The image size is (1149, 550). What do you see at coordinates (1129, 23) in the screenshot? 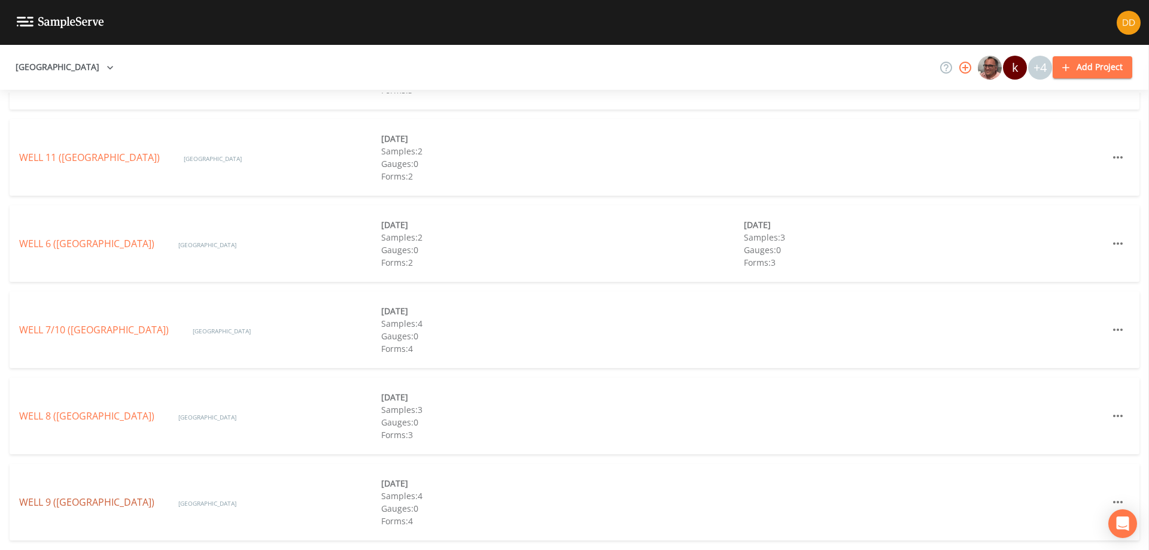
I see `img: 7d98d358f95ebe5908e4de0cdde0c501` at bounding box center [1129, 23].